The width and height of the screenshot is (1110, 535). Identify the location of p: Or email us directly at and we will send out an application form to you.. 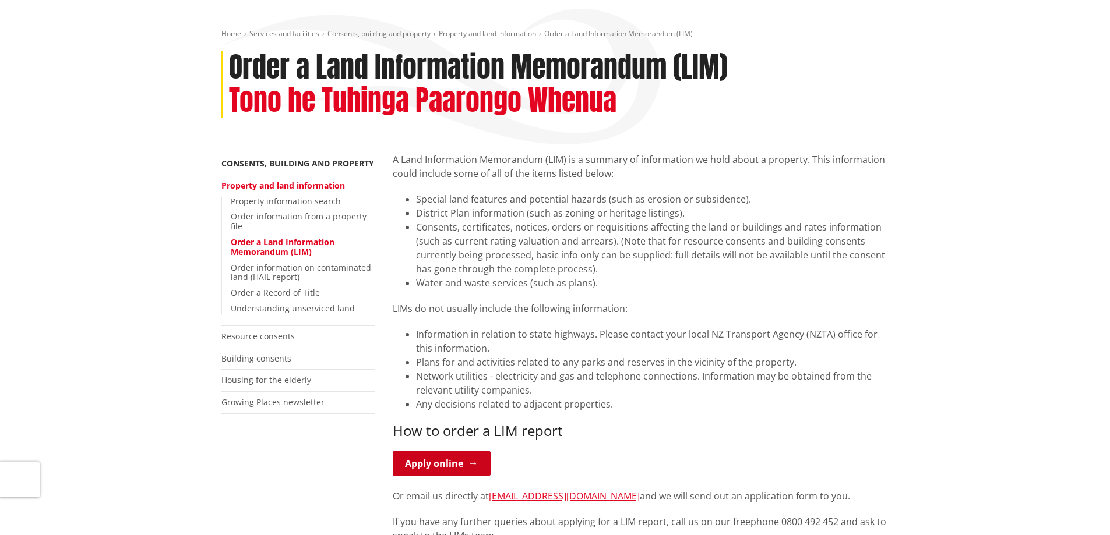
(641, 496).